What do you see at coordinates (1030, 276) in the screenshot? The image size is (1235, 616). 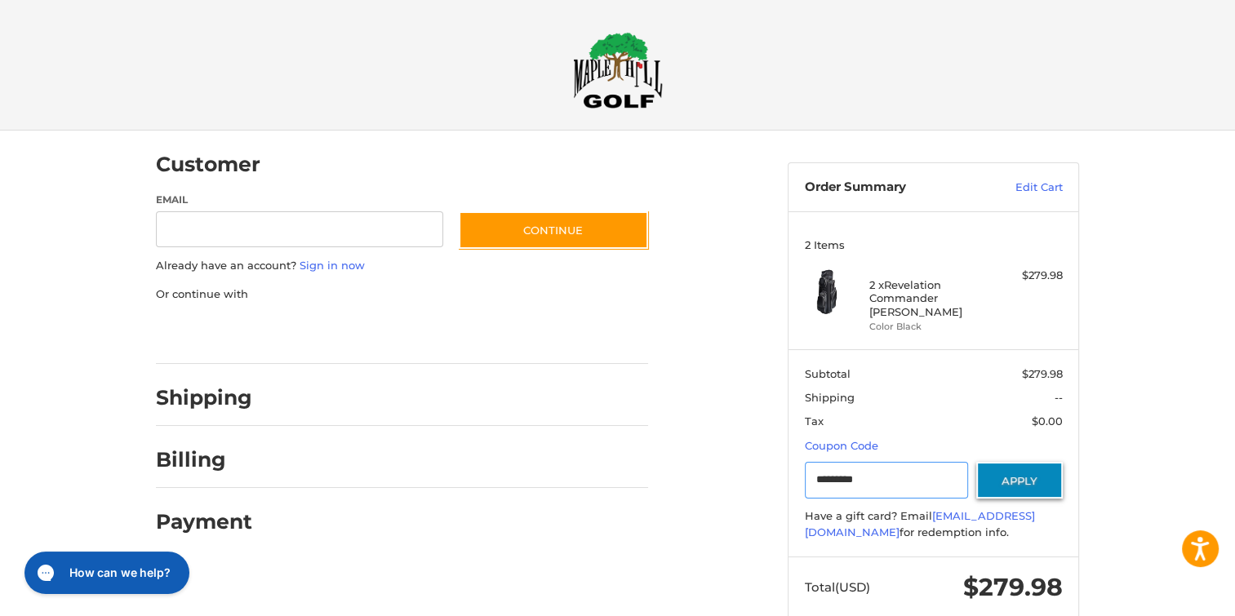 I see `div: $279.98` at bounding box center [1030, 276].